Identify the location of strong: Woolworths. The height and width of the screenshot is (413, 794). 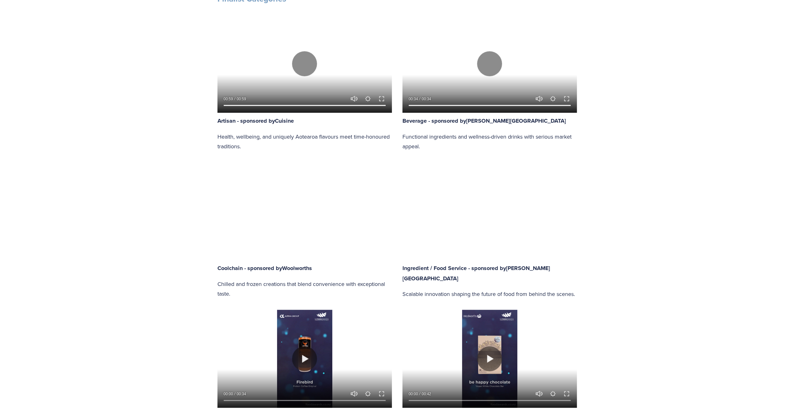
(297, 268).